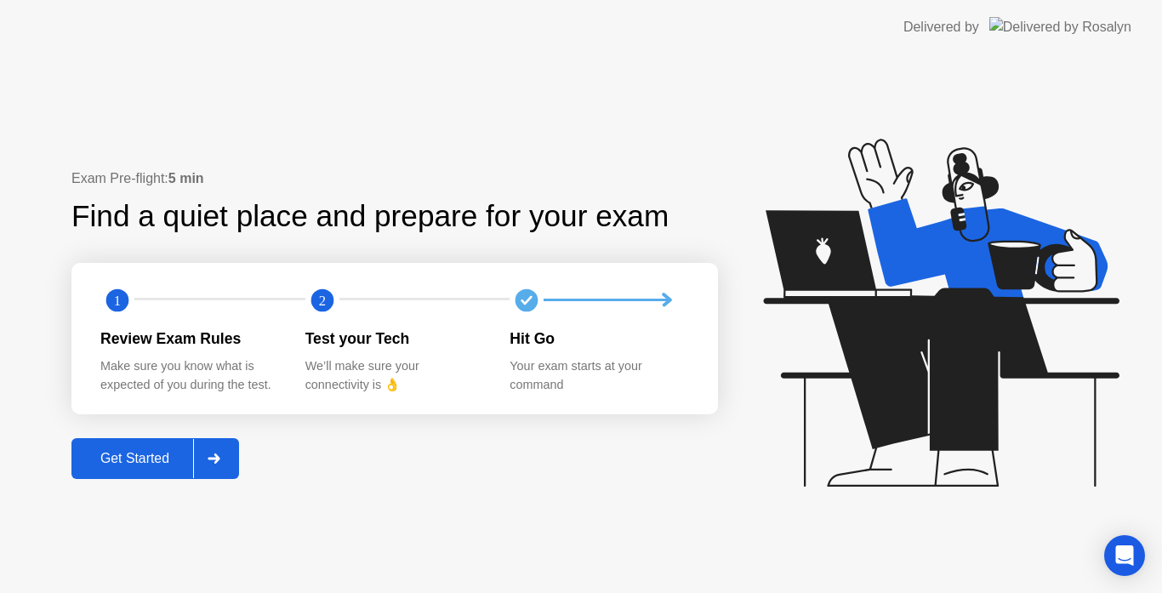  What do you see at coordinates (134, 458) in the screenshot?
I see `div: Get Started` at bounding box center [134, 458].